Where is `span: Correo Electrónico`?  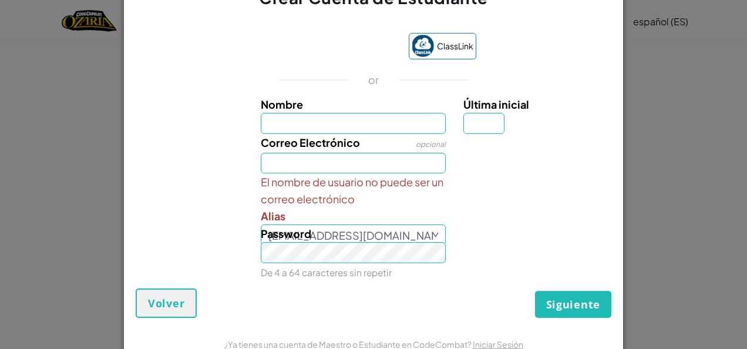 span: Correo Electrónico is located at coordinates (310, 142).